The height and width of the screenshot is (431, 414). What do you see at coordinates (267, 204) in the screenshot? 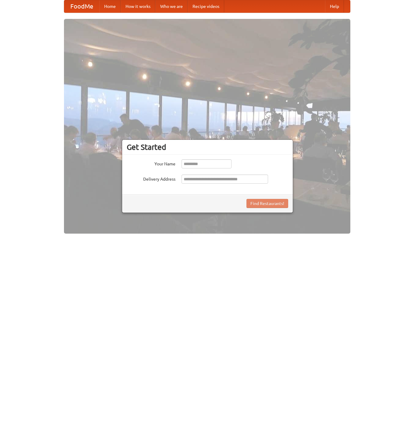
I see `button: Find Restaurants!` at bounding box center [267, 204].